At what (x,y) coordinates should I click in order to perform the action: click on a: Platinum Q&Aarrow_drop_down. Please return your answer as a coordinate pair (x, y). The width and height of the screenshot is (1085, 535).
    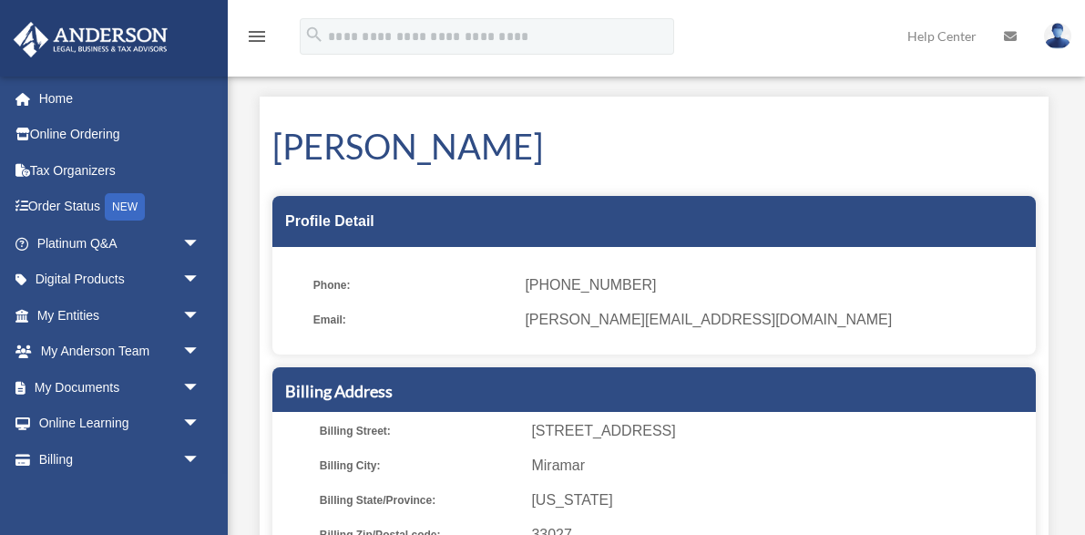
    Looking at the image, I should click on (120, 243).